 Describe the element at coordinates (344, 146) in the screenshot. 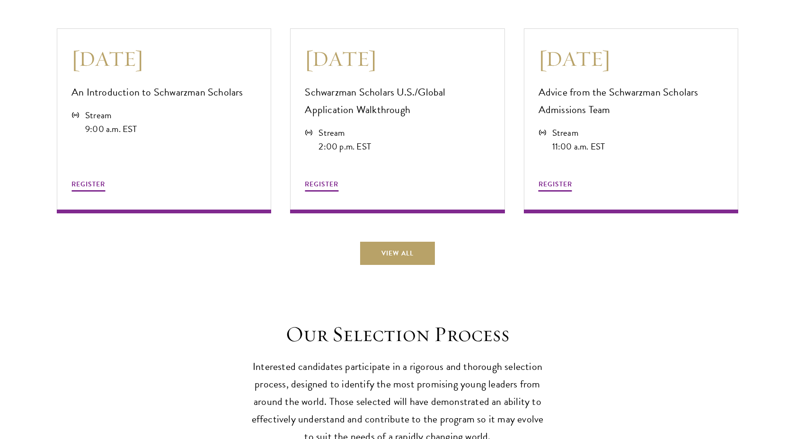

I see `div: 2:00 p.m. EST` at that location.